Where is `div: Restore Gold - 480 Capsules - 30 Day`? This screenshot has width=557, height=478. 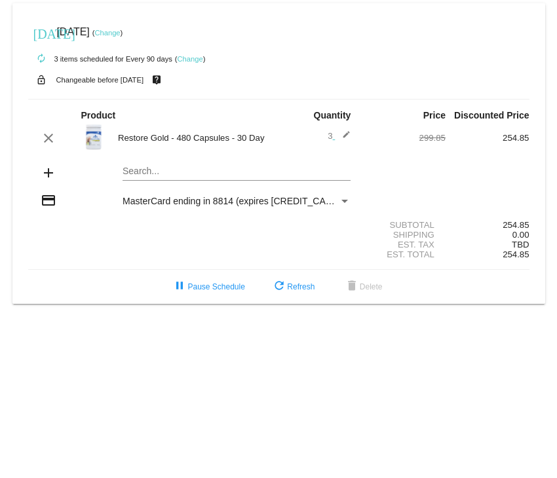
div: Restore Gold - 480 Capsules - 30 Day is located at coordinates (195, 138).